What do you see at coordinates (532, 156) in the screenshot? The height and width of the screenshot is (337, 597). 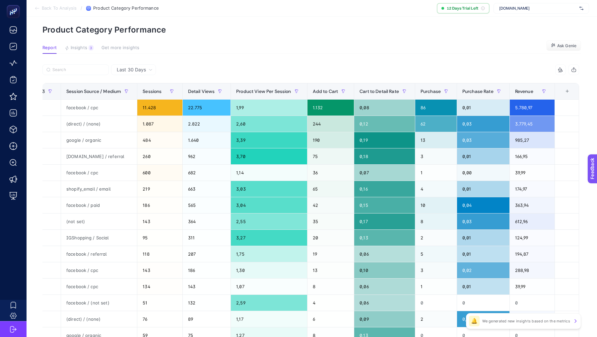 I see `div: 166,95` at bounding box center [532, 156].